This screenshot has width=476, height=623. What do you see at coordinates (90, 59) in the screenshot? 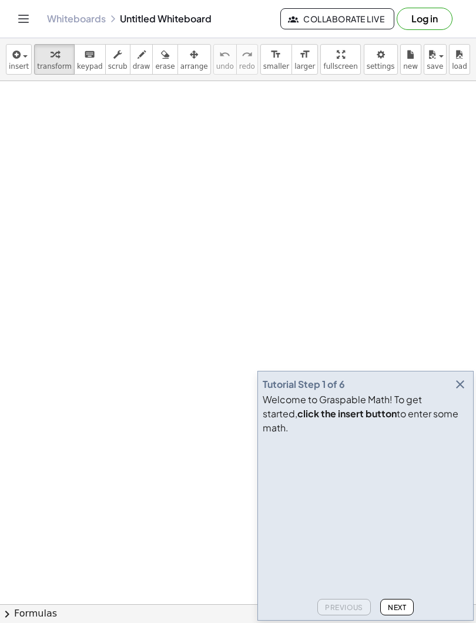
I see `button: keyboardkeypad` at bounding box center [90, 59].